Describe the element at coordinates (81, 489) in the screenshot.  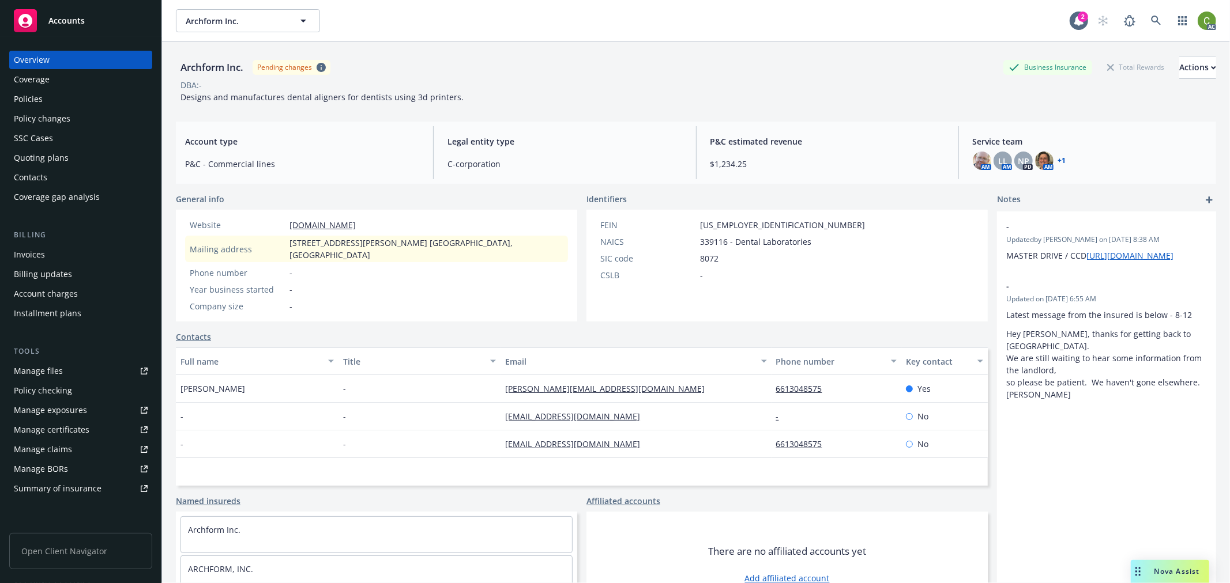
I see `a: Summary of insurance` at that location.